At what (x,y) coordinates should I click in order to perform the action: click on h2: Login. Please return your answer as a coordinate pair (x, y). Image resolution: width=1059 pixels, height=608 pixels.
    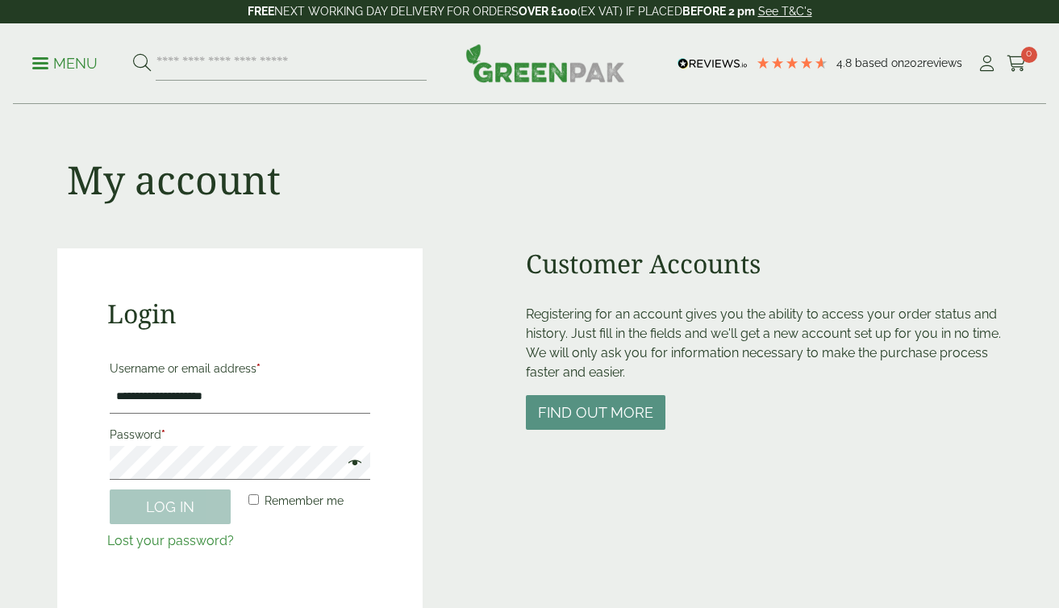
    Looking at the image, I should click on (240, 314).